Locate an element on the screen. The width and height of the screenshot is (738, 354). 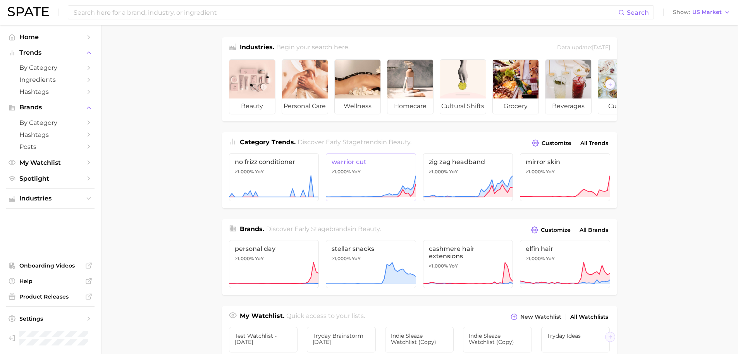
span: cultural shifts is located at coordinates (463, 106).